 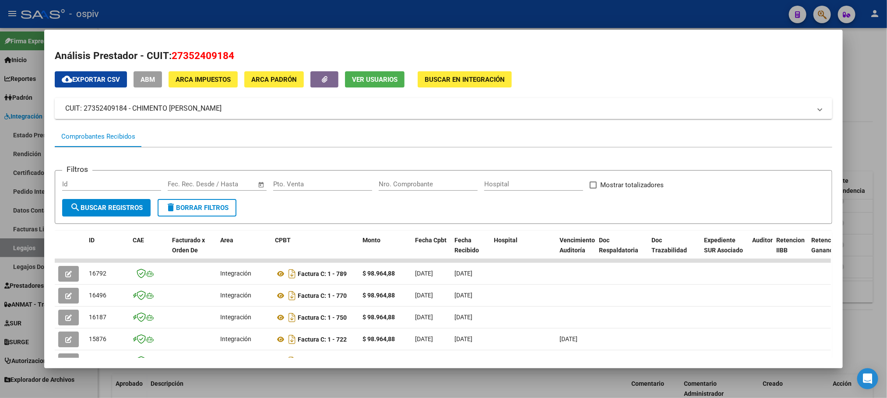 What do you see at coordinates (723, 245) in the screenshot?
I see `span: Expediente SUR Asociado` at bounding box center [723, 245].